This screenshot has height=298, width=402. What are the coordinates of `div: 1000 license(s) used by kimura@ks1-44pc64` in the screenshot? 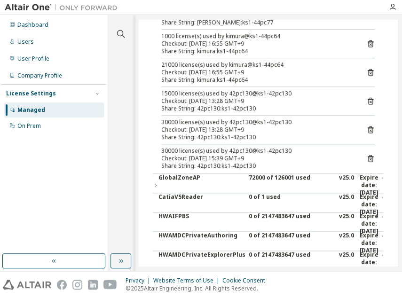 It's located at (257, 36).